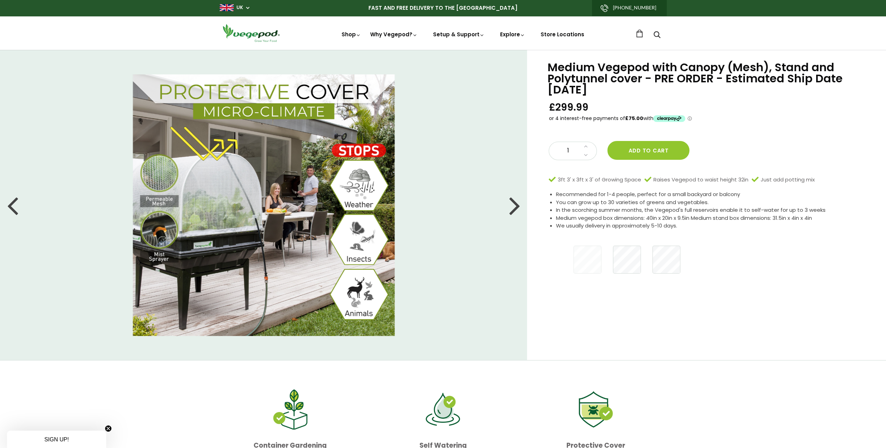 This screenshot has height=448, width=886. I want to click on a: Increase quantity by 1, so click(585, 147).